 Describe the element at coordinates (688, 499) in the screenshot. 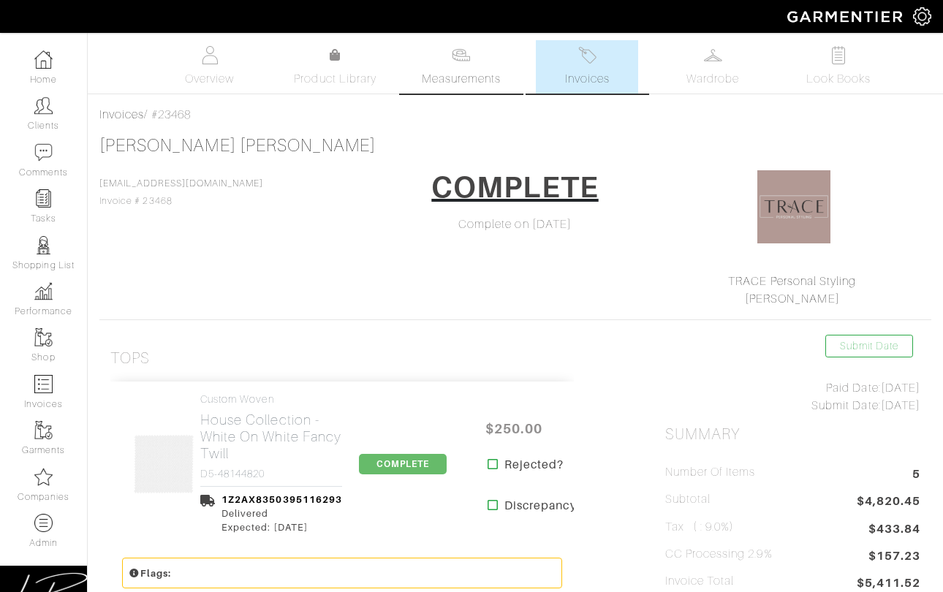

I see `h5: Subtotal` at that location.